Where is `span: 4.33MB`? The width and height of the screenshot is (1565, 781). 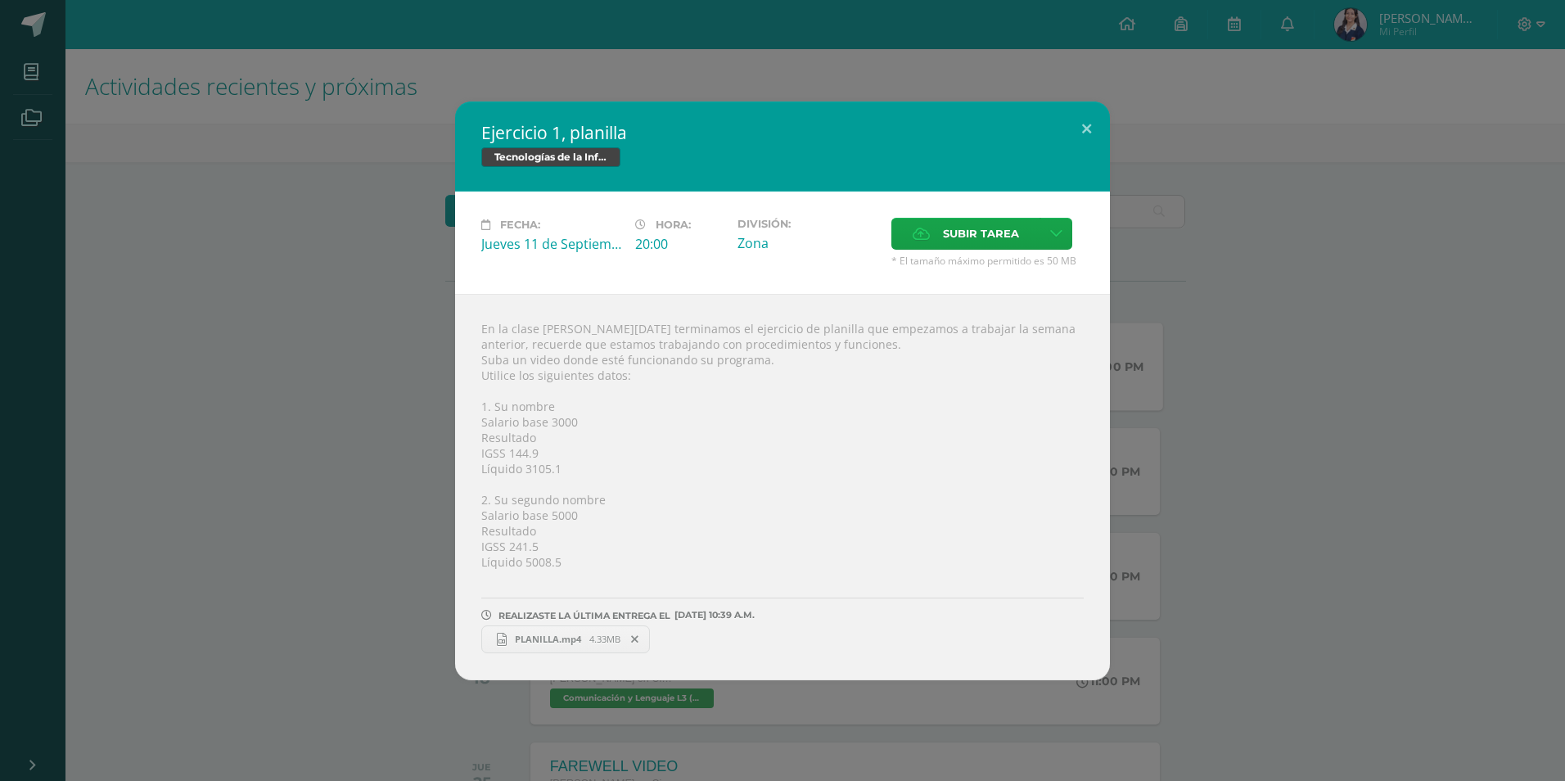
span: 4.33MB is located at coordinates (605, 638).